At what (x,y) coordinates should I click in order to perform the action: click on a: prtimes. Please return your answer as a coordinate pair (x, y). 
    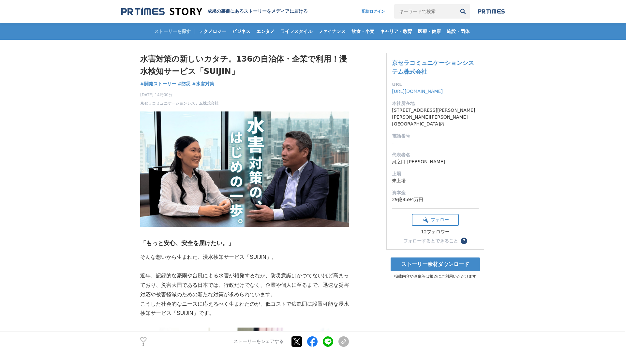
    Looking at the image, I should click on (492, 11).